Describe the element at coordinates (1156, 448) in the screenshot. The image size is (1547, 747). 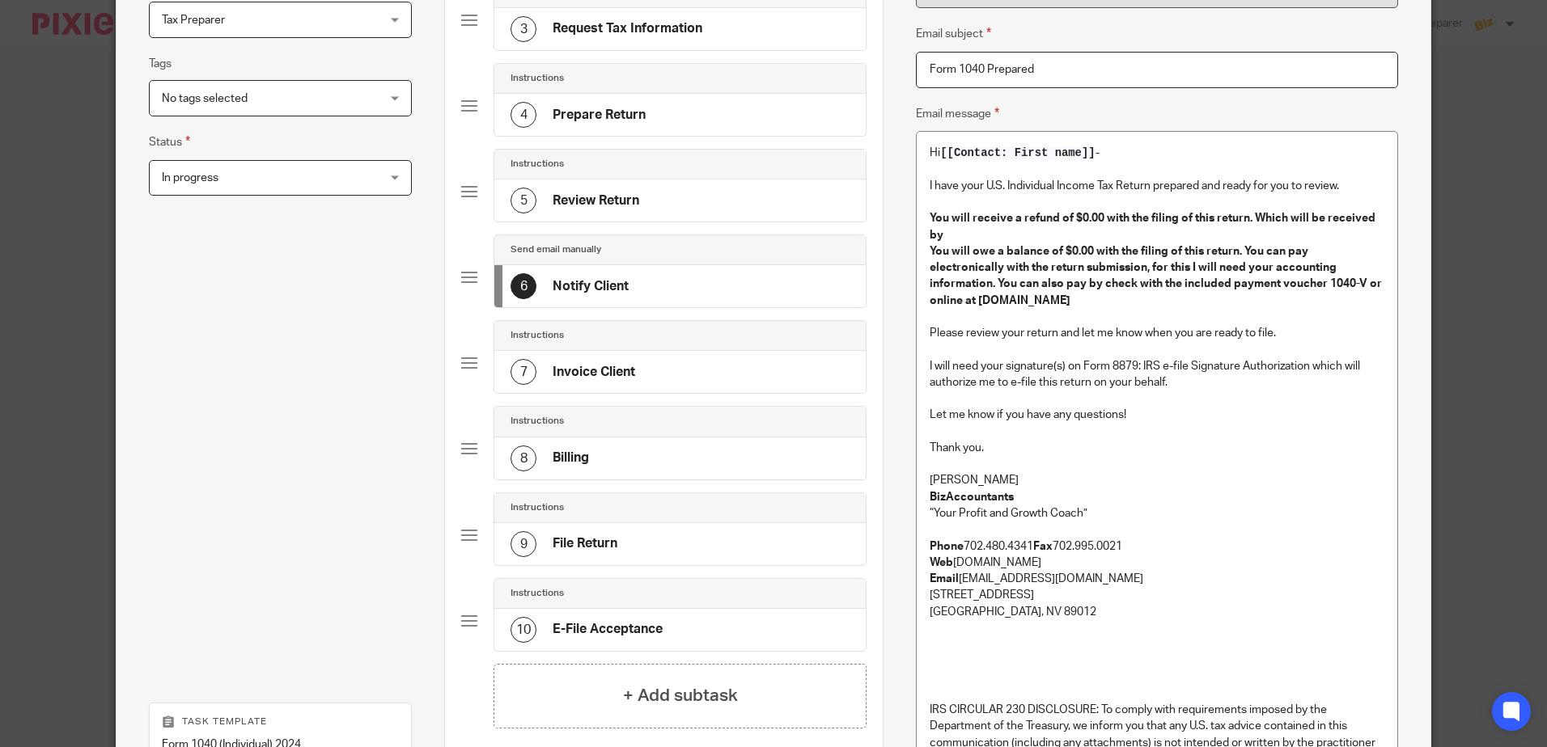
I see `p: Thank you.` at that location.